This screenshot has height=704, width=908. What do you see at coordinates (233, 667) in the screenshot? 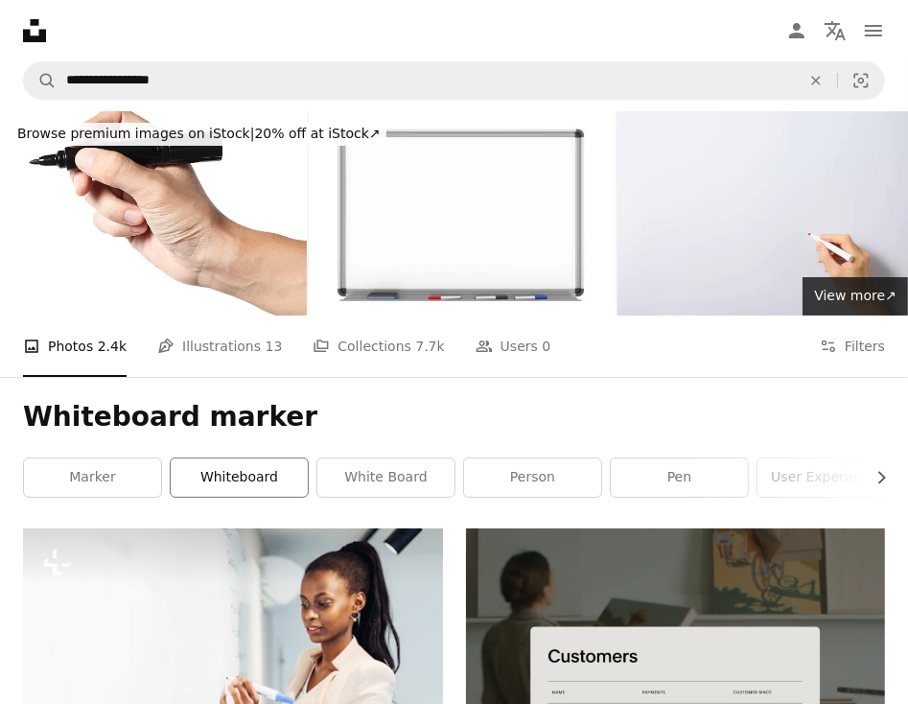
I see `a: Teacher writing on whiteboard and being instructive` at bounding box center [233, 667].